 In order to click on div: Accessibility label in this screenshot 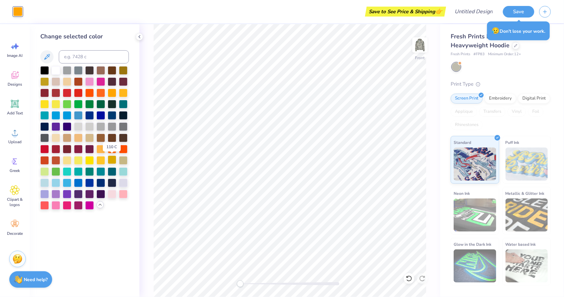, I will do `click(240, 283)`.